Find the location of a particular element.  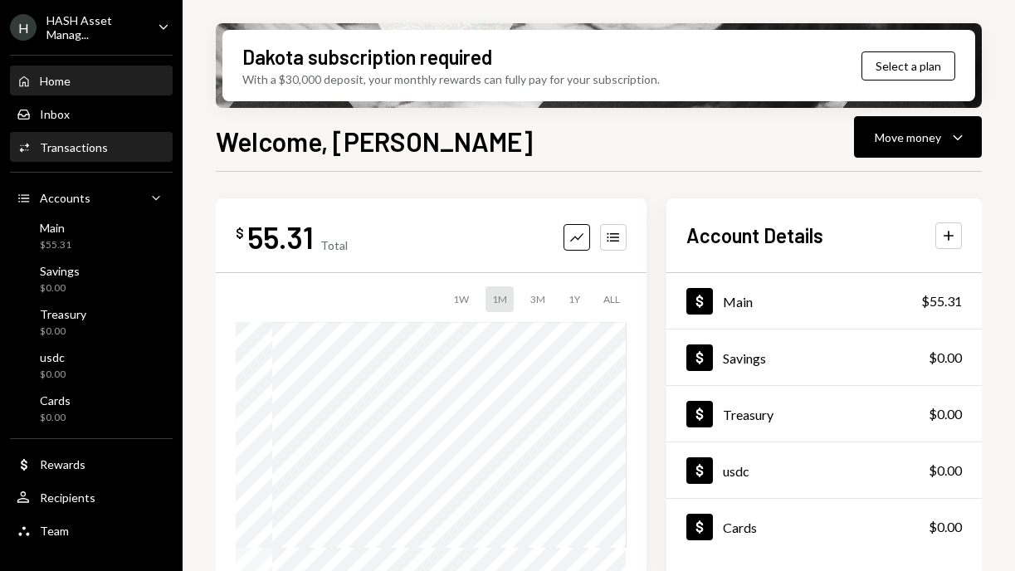

div: Rewards is located at coordinates (62, 464).